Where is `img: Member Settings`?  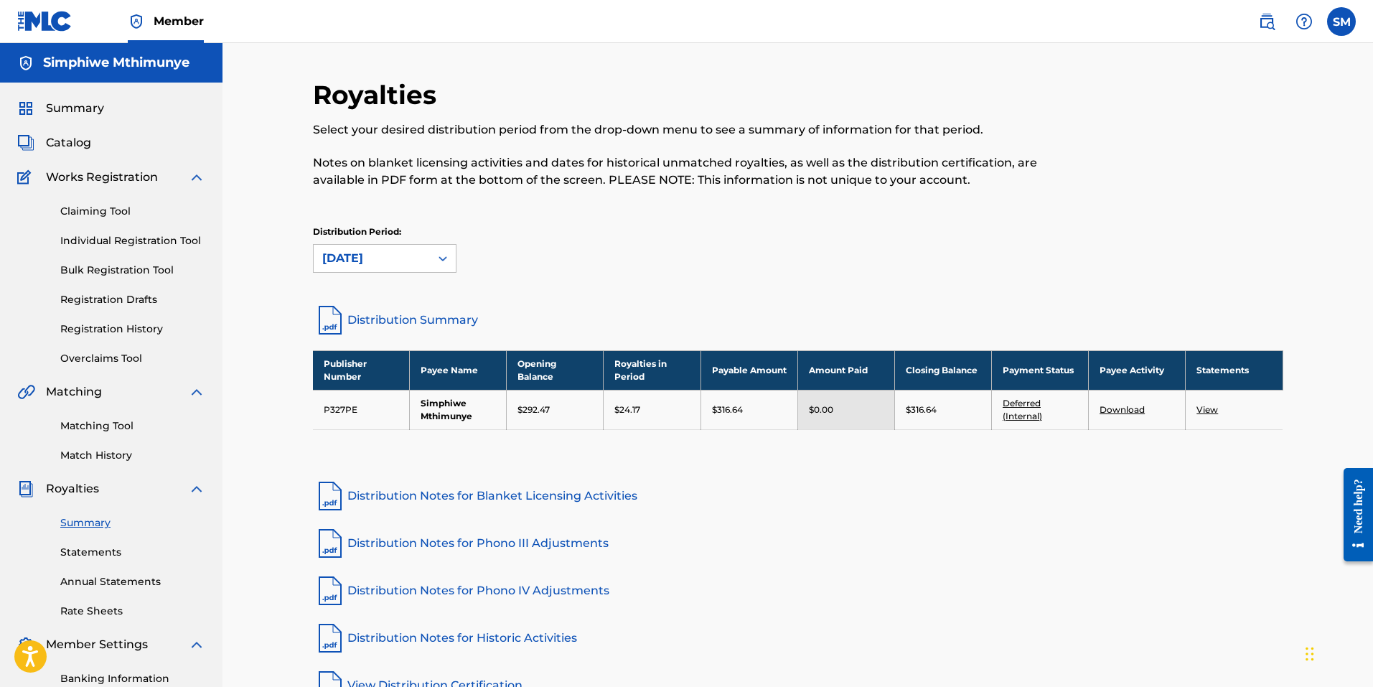
img: Member Settings is located at coordinates (26, 644).